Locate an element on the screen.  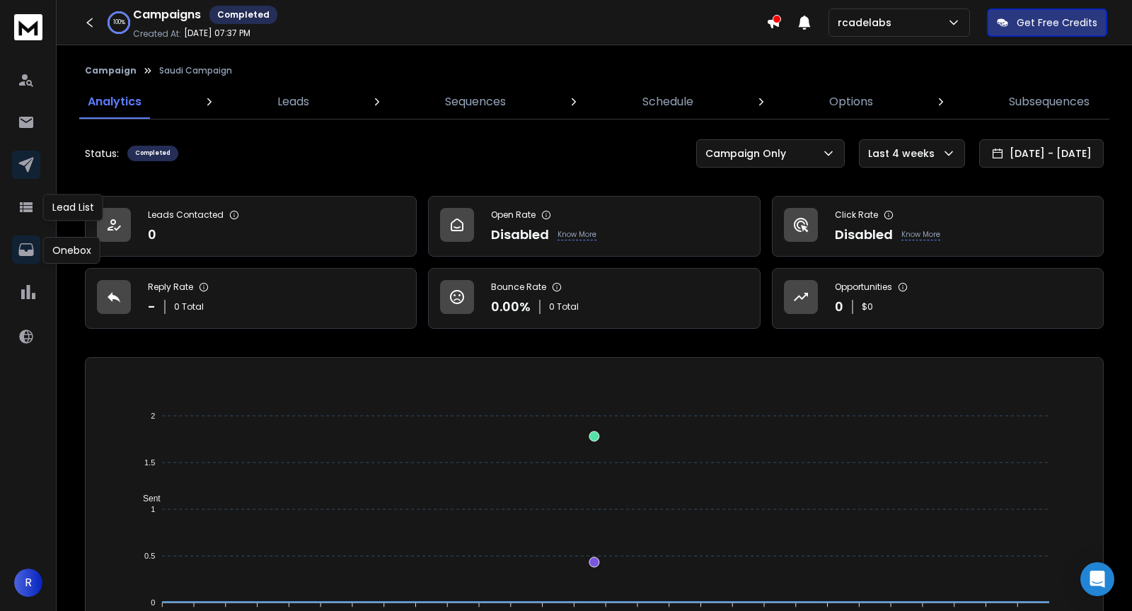
a: Subsequences is located at coordinates (1049, 102).